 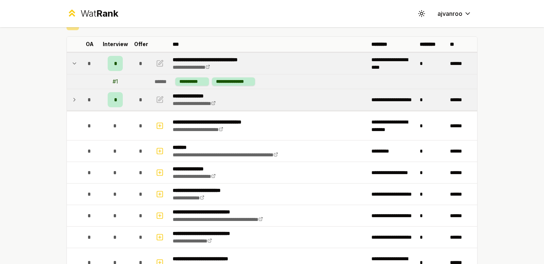 I want to click on div: # 1, so click(x=115, y=82).